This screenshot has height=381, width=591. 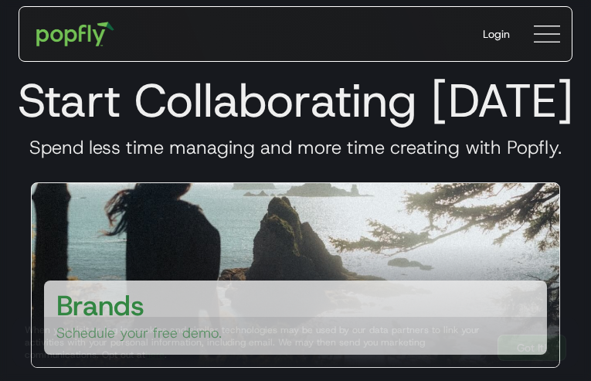 I want to click on h3: Brands, so click(x=100, y=305).